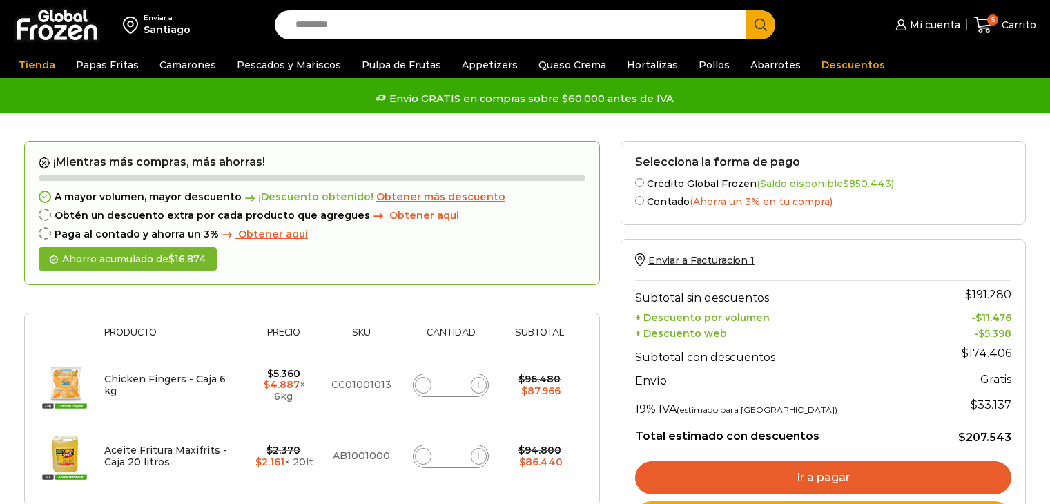  Describe the element at coordinates (780, 354) in the screenshot. I see `th: Subtotal con descuentos` at that location.